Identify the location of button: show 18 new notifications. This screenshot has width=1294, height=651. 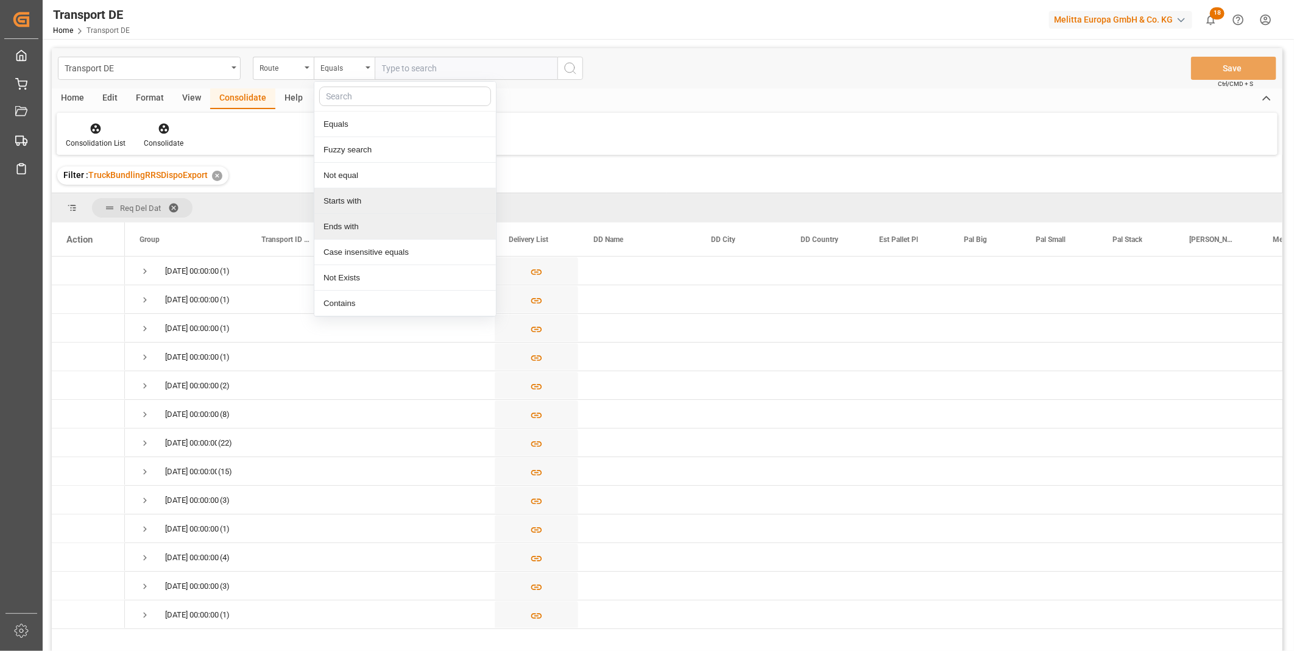
(1211, 19).